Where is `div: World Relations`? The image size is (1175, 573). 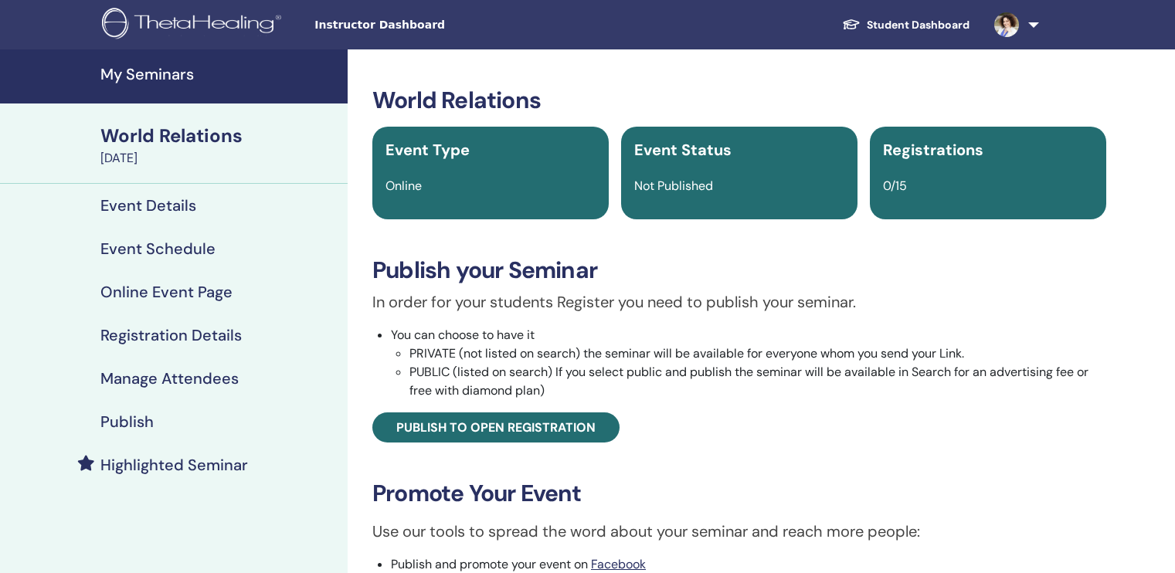
div: World Relations is located at coordinates (219, 136).